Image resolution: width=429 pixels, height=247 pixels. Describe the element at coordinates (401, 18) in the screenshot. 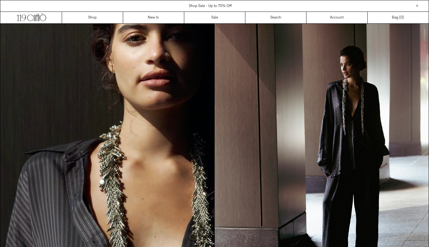

I see `span: 0` at that location.